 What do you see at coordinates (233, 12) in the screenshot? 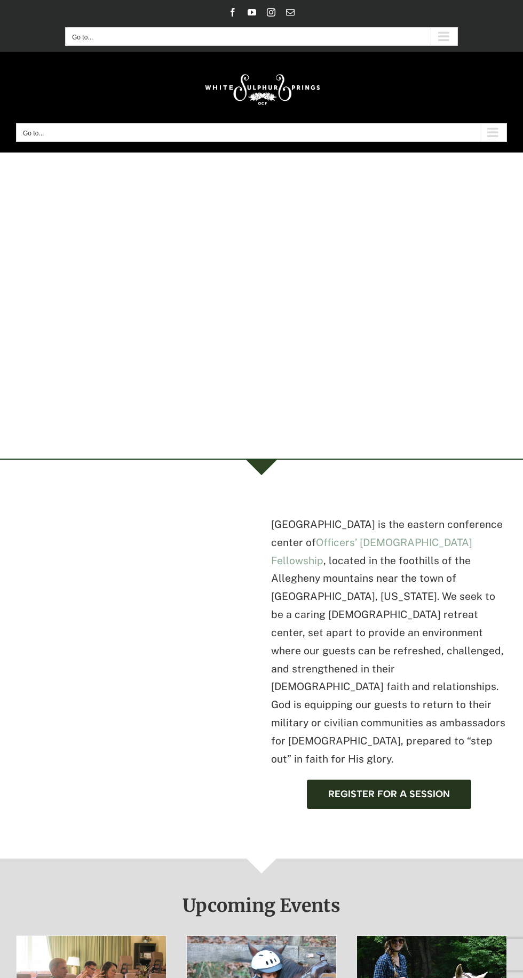
I see `a: Facebook` at bounding box center [233, 12].